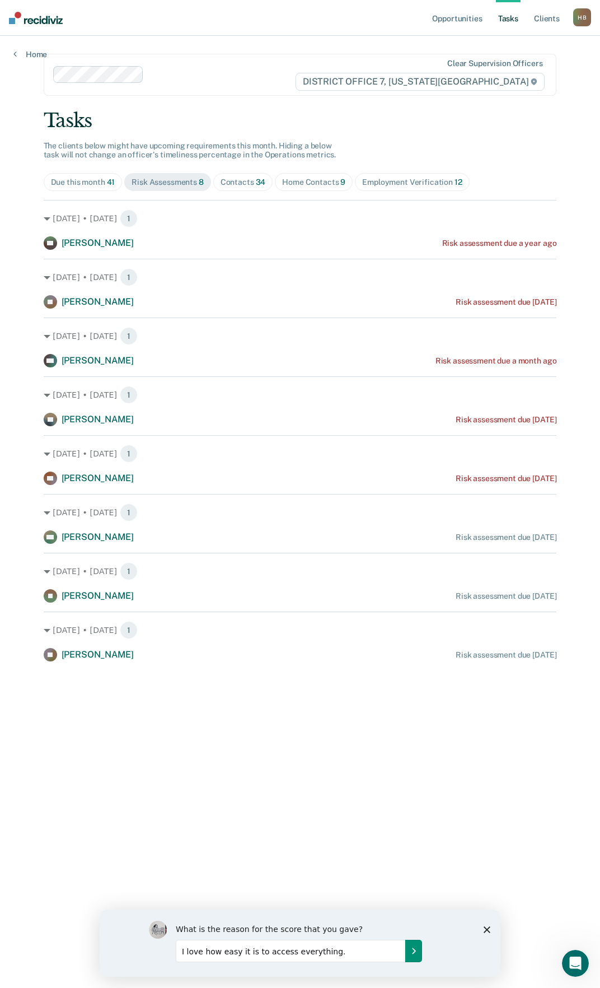 The width and height of the screenshot is (600, 988). What do you see at coordinates (496, 361) in the screenshot?
I see `div: Risk assessment due a month ago` at bounding box center [496, 361].